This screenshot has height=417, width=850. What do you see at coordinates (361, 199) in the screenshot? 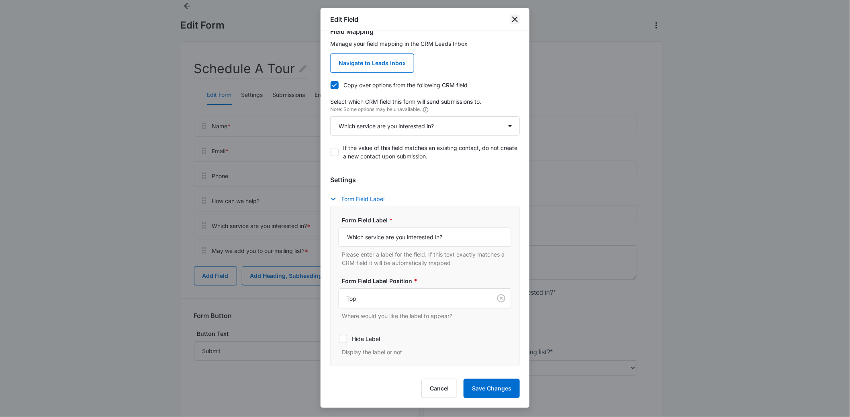
I see `button: Form Field Label` at bounding box center [361, 199].